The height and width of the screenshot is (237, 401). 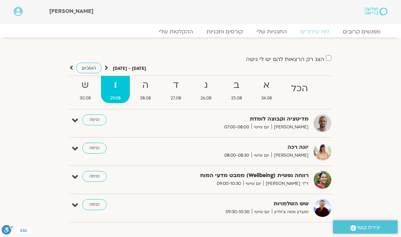 I want to click on a: ג26.08, so click(x=206, y=89).